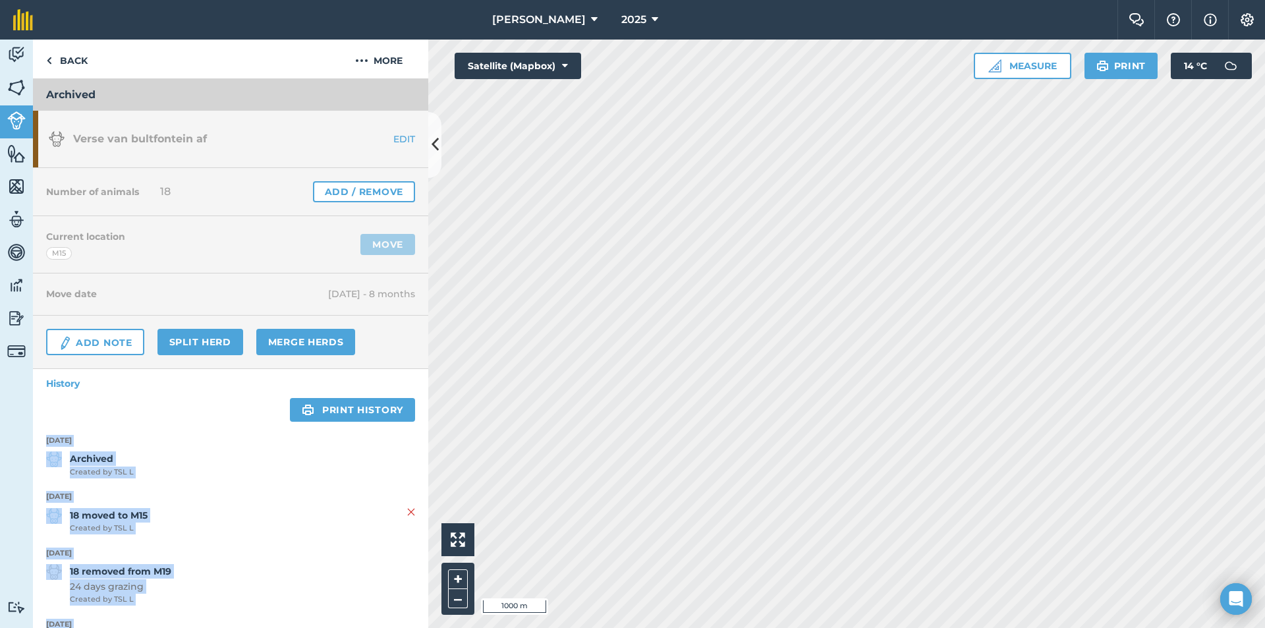  What do you see at coordinates (67, 59) in the screenshot?
I see `a: Back` at bounding box center [67, 59].